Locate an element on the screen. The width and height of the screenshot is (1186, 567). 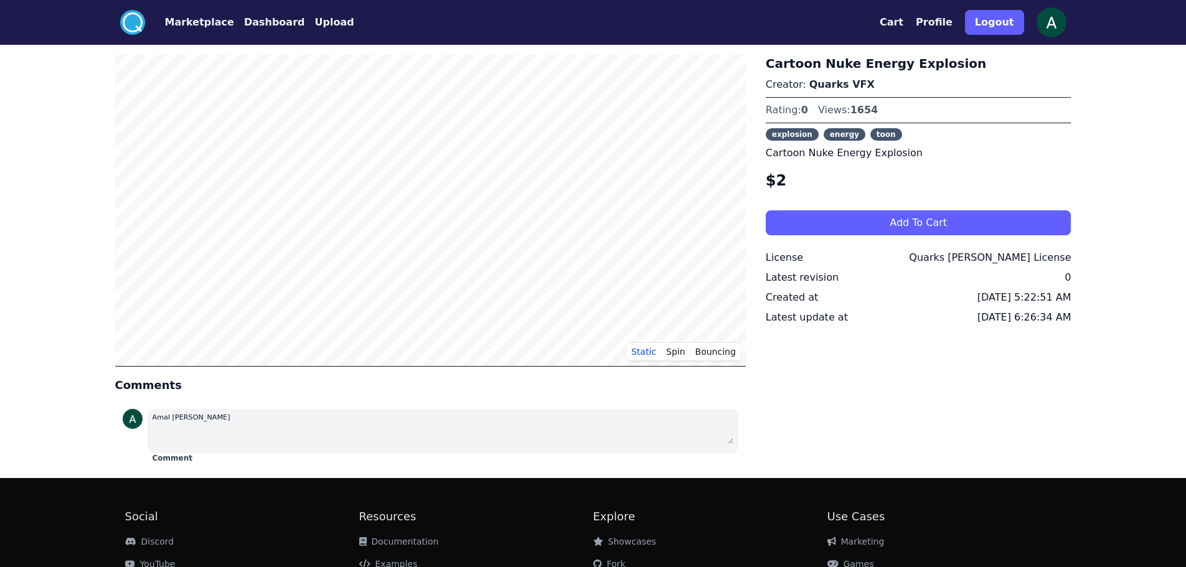
button: Marketplace is located at coordinates (199, 22).